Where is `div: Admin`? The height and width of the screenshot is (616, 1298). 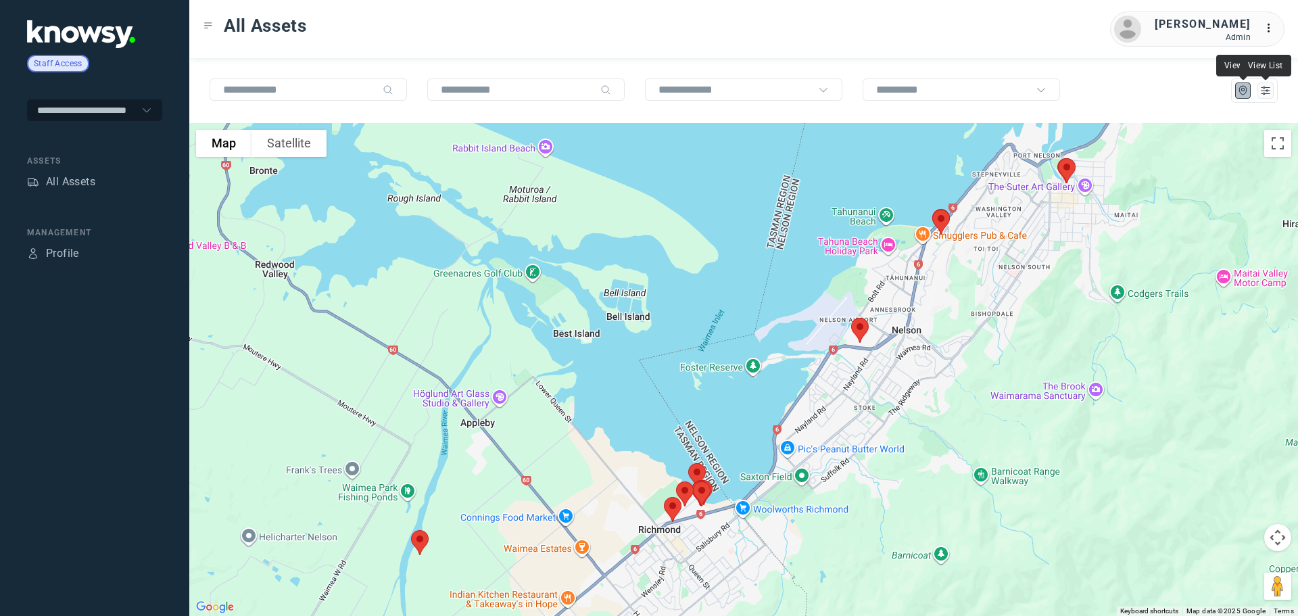
div: Admin is located at coordinates (1202, 37).